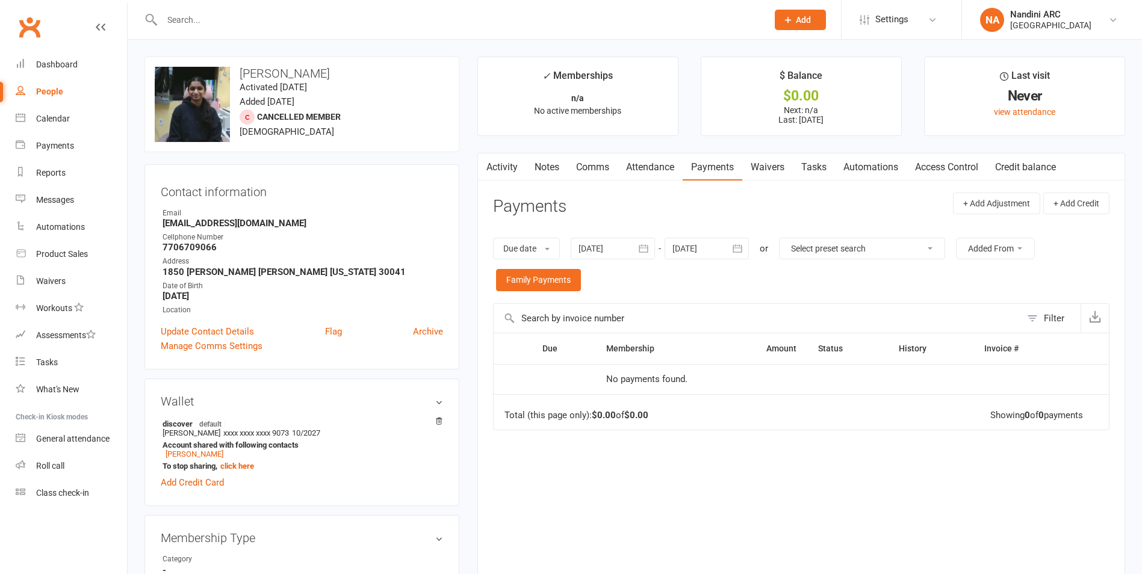  What do you see at coordinates (300, 445) in the screenshot?
I see `strong: Account shared with following contacts` at bounding box center [300, 445].